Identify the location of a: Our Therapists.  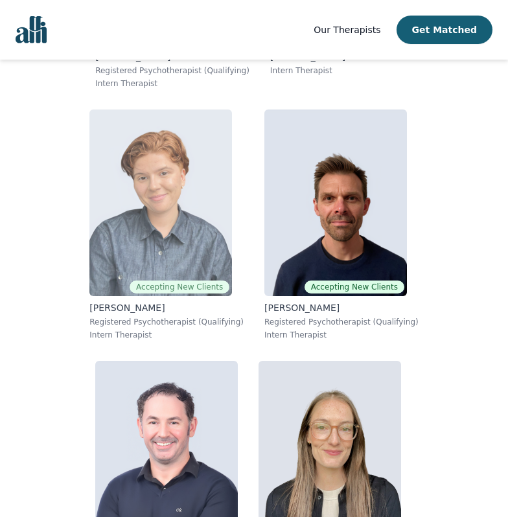
(347, 30).